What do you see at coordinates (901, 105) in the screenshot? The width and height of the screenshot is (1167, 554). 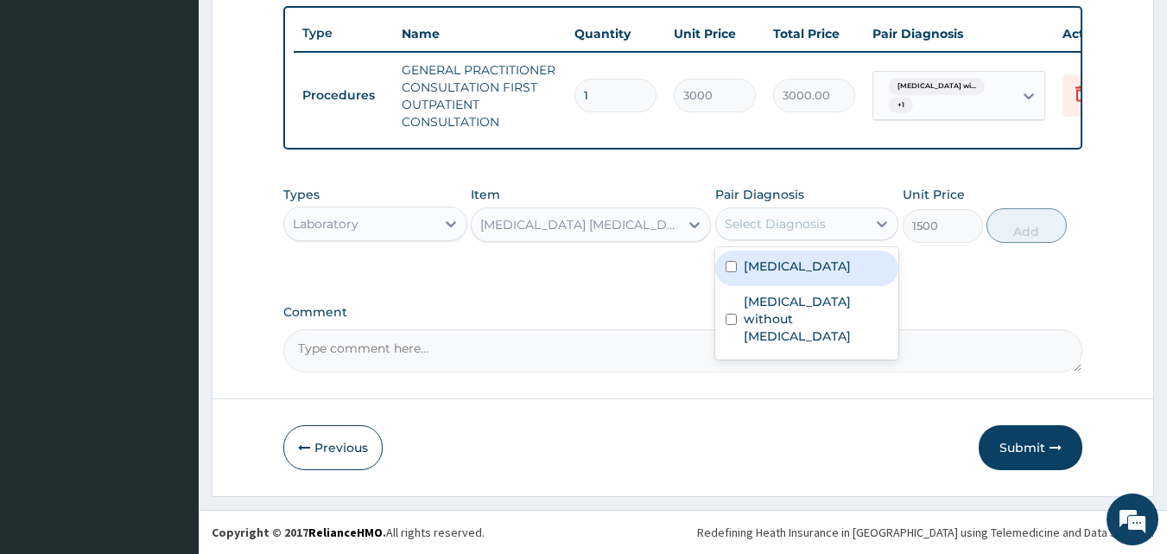 I see `span: + 1` at bounding box center [901, 105].